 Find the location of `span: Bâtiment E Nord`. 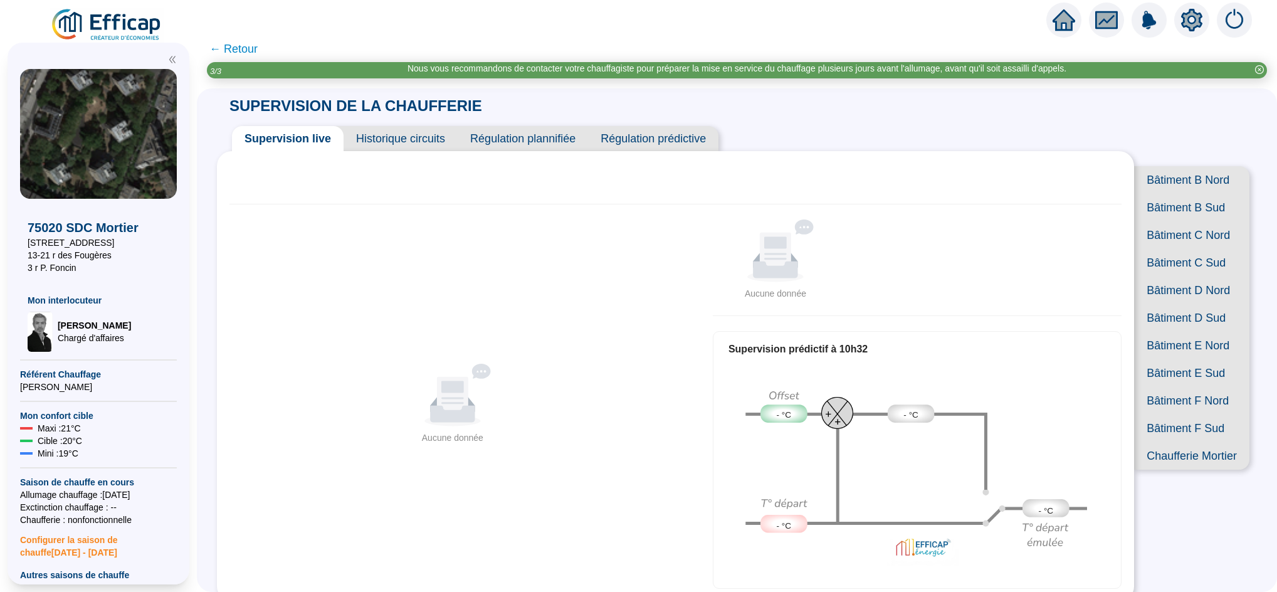

span: Bâtiment E Nord is located at coordinates (1192, 345).